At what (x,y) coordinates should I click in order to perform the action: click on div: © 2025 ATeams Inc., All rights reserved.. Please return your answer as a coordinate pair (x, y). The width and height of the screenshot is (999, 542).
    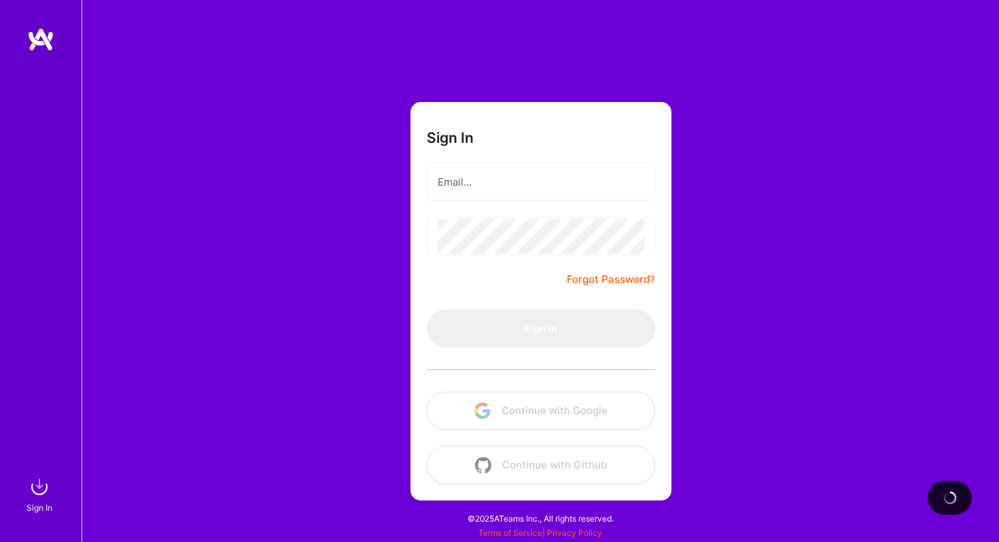
    Looking at the image, I should click on (540, 518).